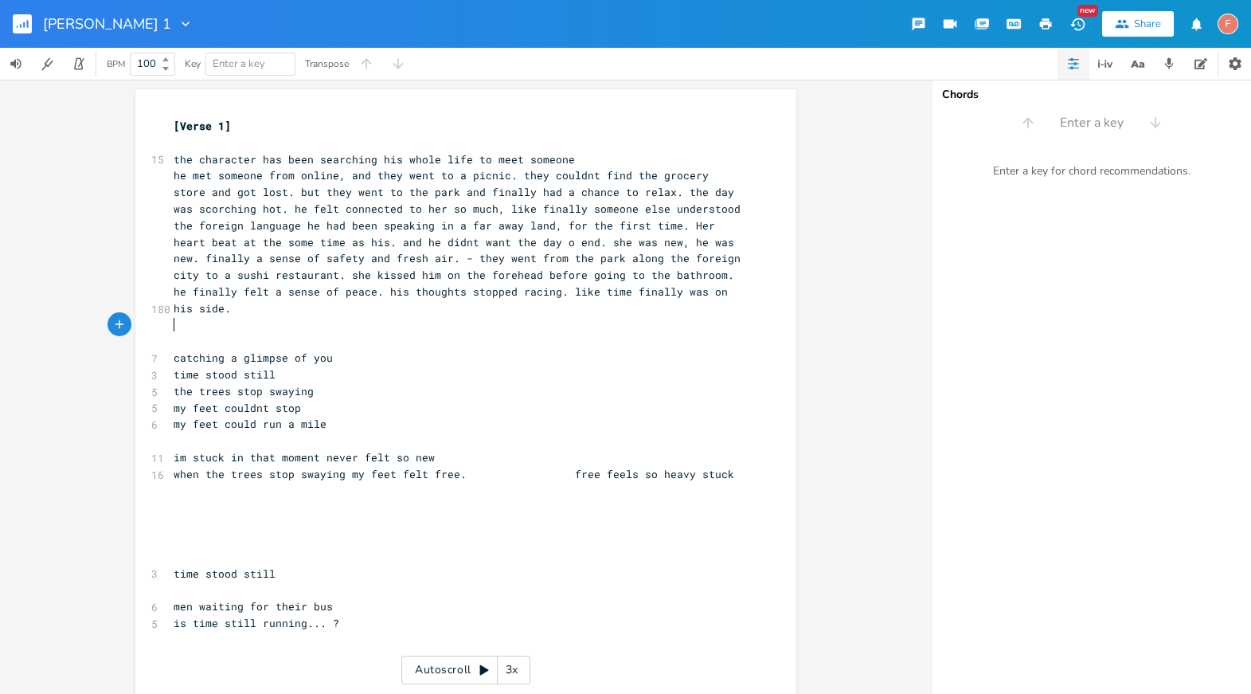 Image resolution: width=1251 pixels, height=694 pixels. What do you see at coordinates (374, 159) in the screenshot?
I see `span: the character has been searching his whole life to meet someone` at bounding box center [374, 159].